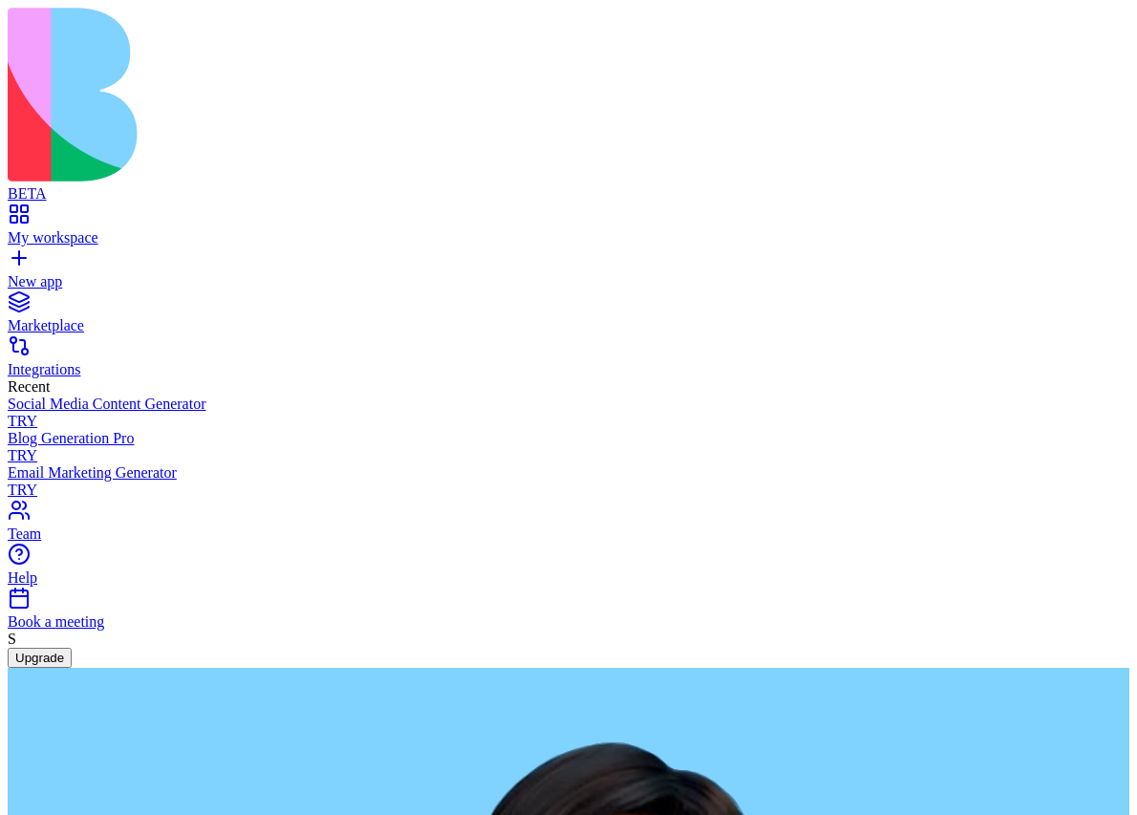 Image resolution: width=1137 pixels, height=815 pixels. Describe the element at coordinates (569, 614) in the screenshot. I see `a: Book a meeting` at that location.